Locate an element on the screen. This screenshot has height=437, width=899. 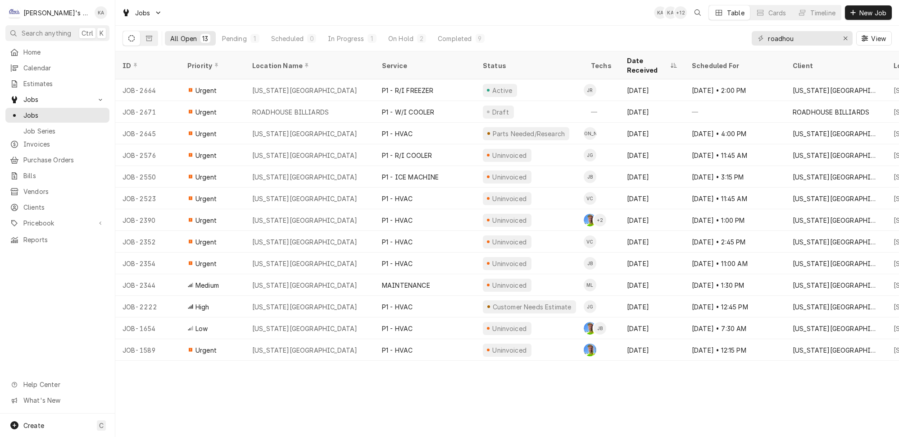
div: 's Avatar is located at coordinates (681, 13).